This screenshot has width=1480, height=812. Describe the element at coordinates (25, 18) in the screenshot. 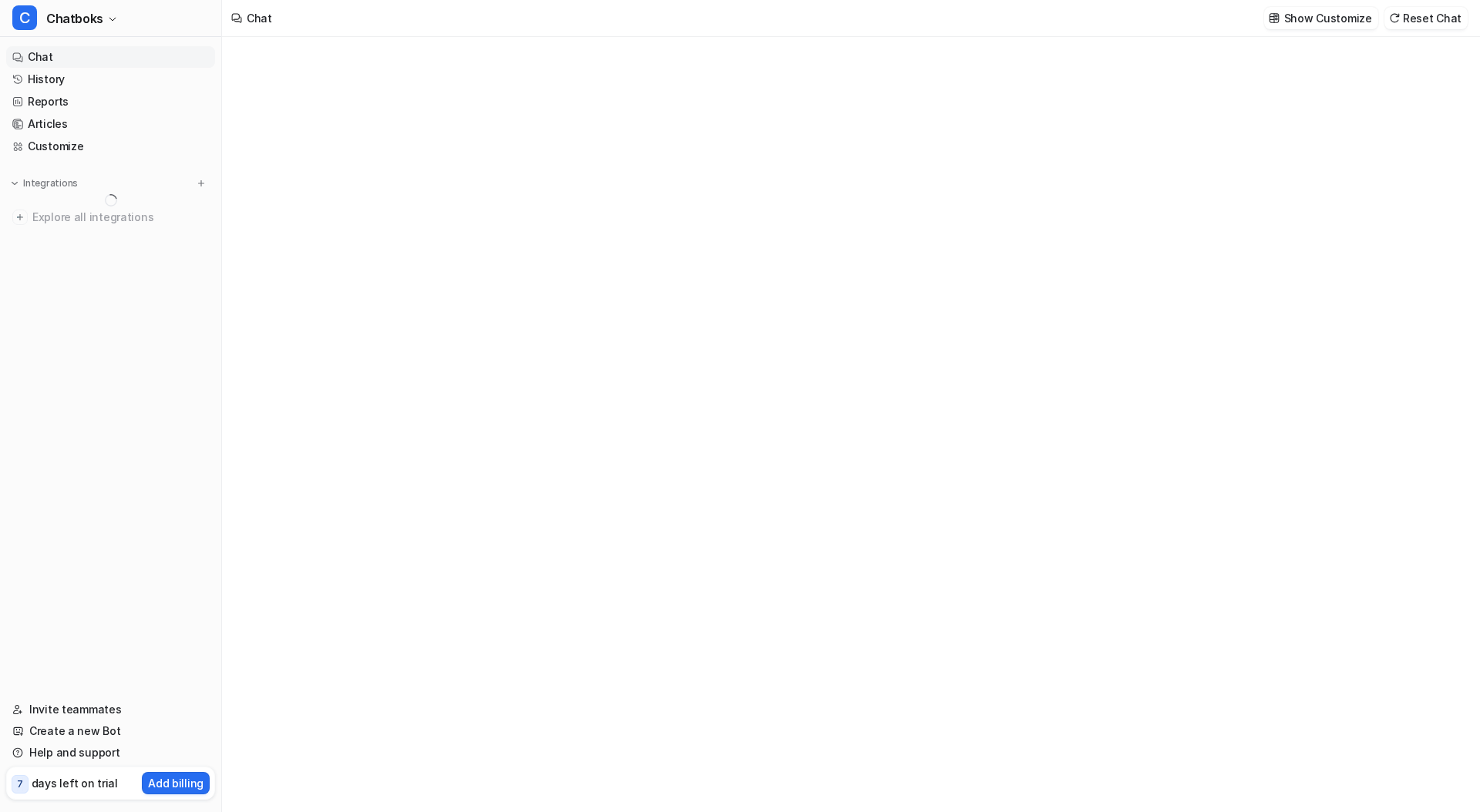

I see `span: C` at that location.